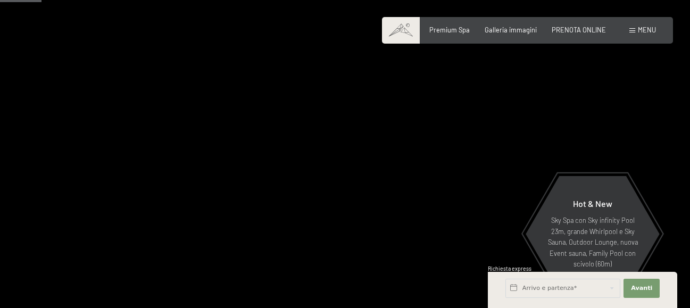 The image size is (690, 308). I want to click on span: Avanti, so click(642, 288).